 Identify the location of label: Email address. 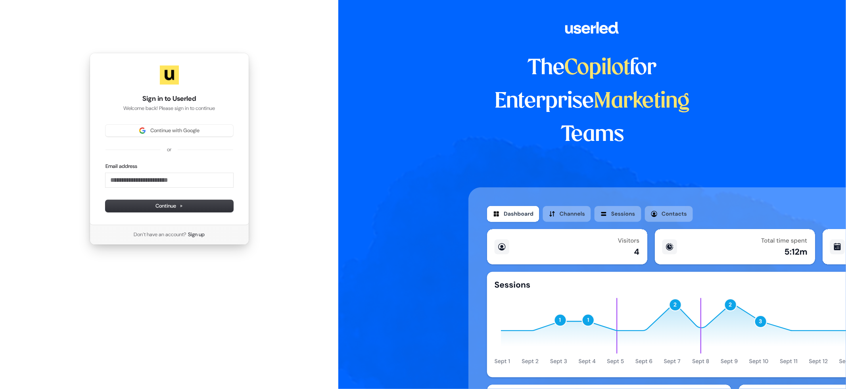
(121, 166).